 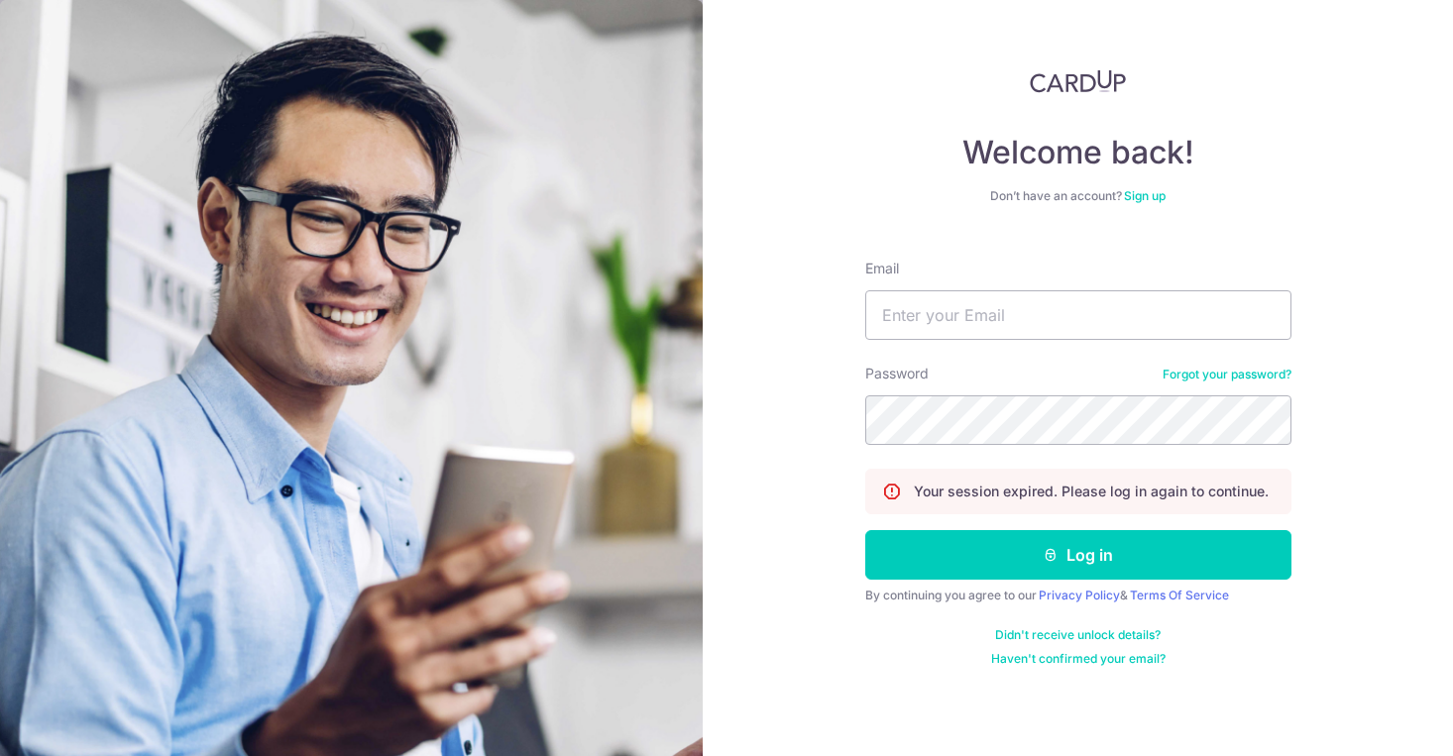 I want to click on a: Sign up, so click(x=1145, y=195).